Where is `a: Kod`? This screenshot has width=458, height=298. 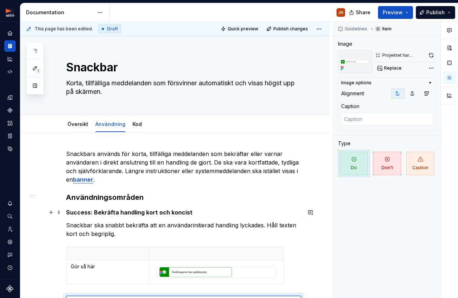
a: Kod is located at coordinates (137, 124).